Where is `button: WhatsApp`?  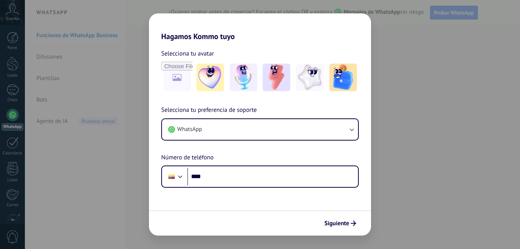
button: WhatsApp is located at coordinates (260, 129).